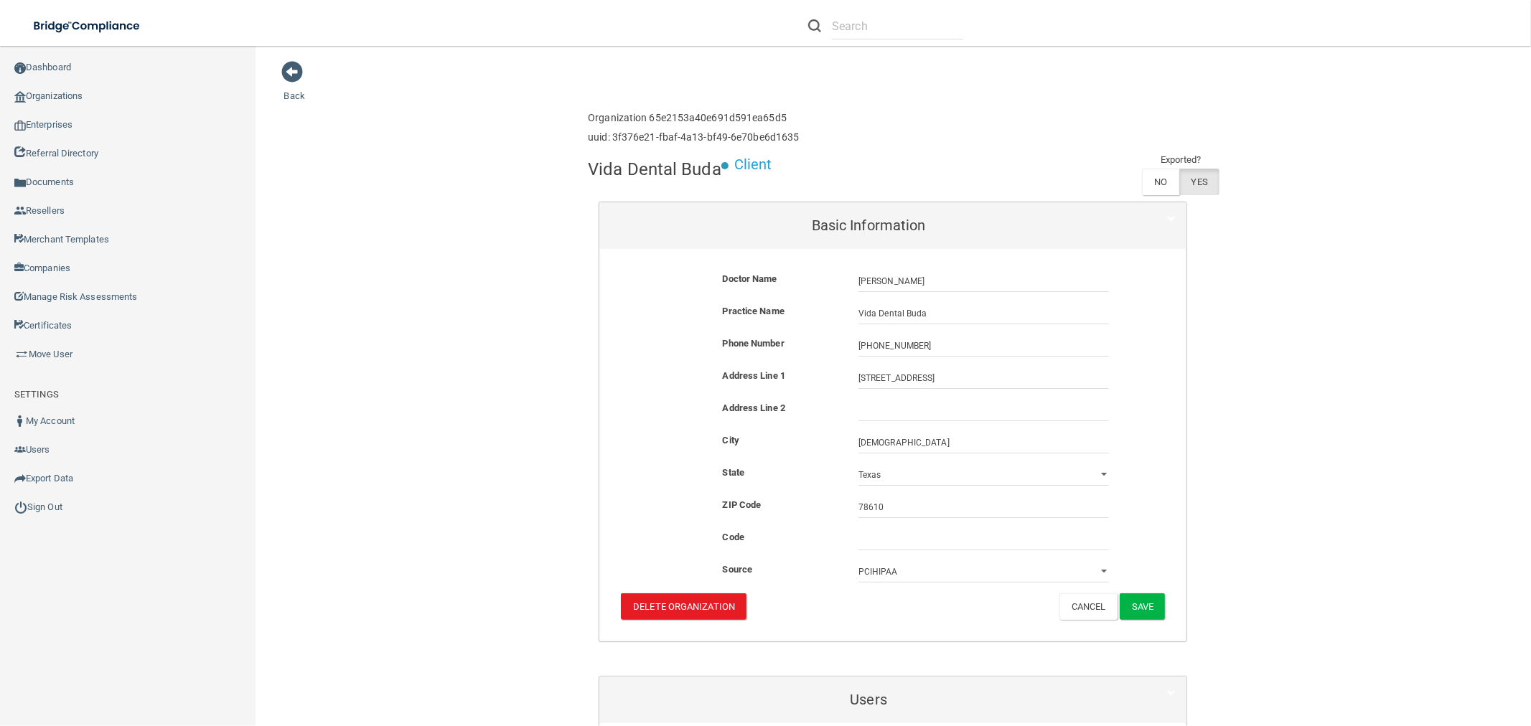 The width and height of the screenshot is (1531, 726). Describe the element at coordinates (294, 87) in the screenshot. I see `a: Back` at that location.